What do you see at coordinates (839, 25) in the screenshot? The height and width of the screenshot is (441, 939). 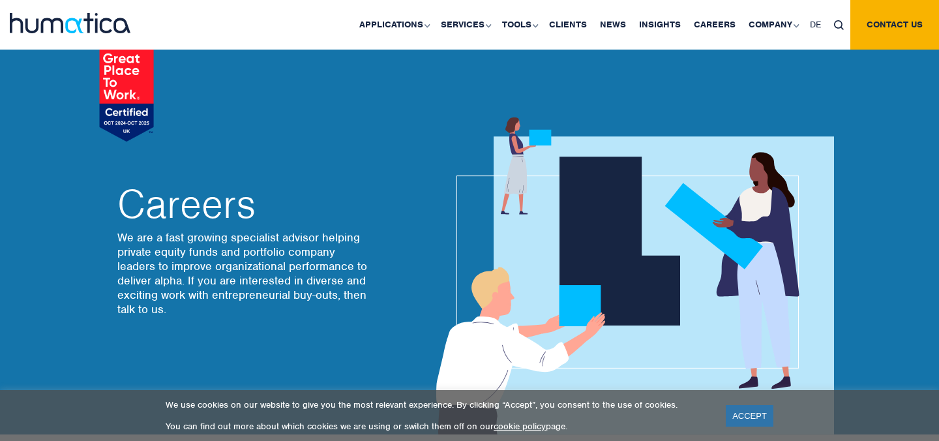 I see `img: search_icon` at bounding box center [839, 25].